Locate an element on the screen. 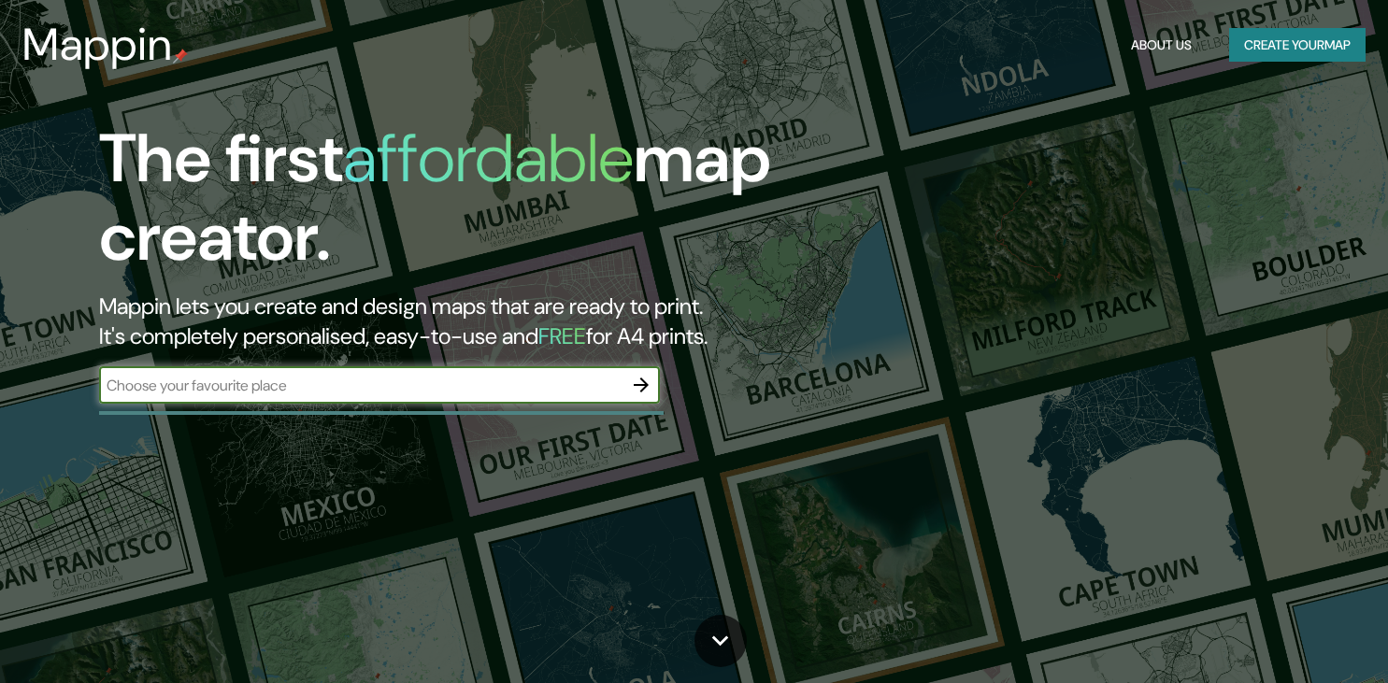 This screenshot has width=1388, height=683. input: Choose your favourite place is located at coordinates (361, 385).